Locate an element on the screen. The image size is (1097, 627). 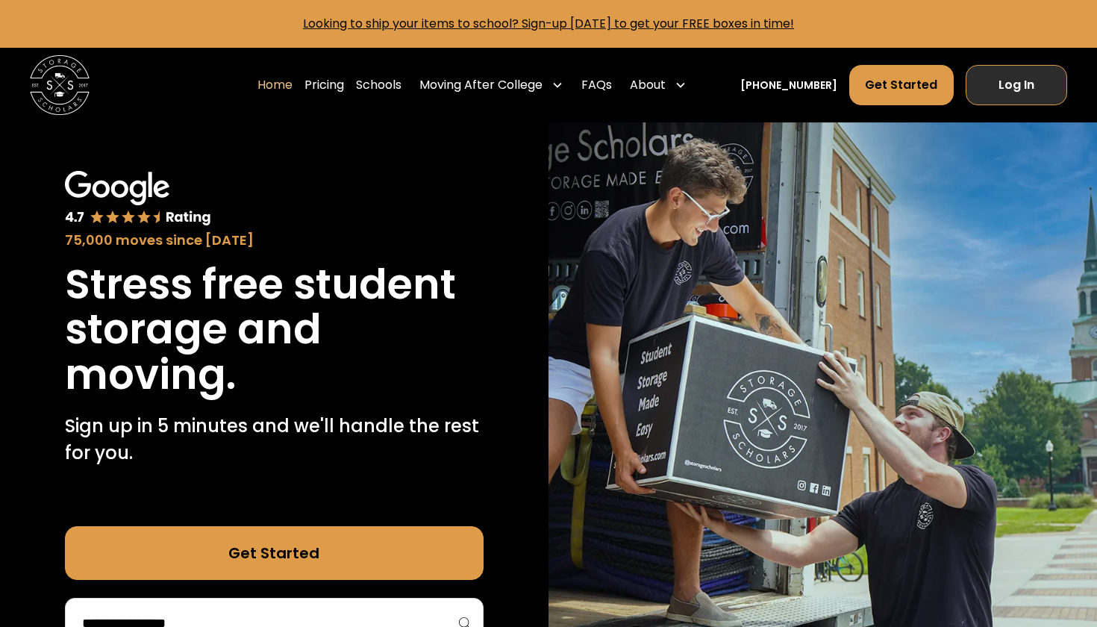
a: Schools is located at coordinates (378, 85).